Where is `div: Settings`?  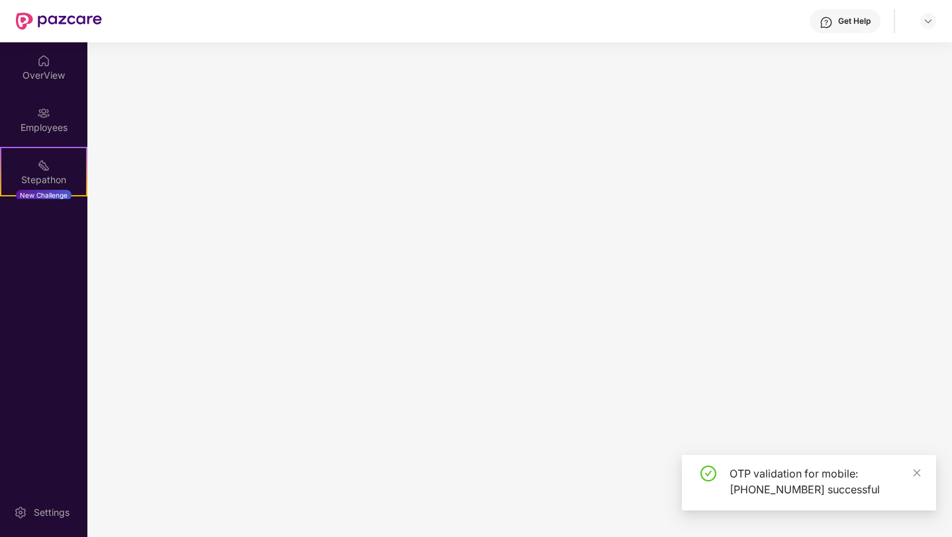 div: Settings is located at coordinates (52, 513).